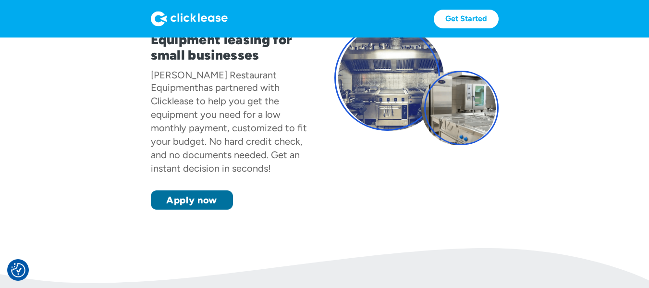  I want to click on a: Get Started, so click(466, 19).